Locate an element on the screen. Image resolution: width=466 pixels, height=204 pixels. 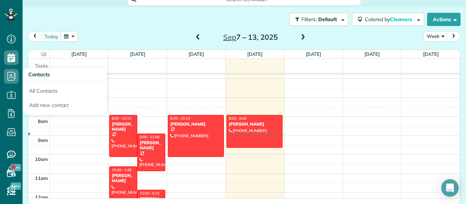
span: 8:00 - 9:45 is located at coordinates (238, 118).